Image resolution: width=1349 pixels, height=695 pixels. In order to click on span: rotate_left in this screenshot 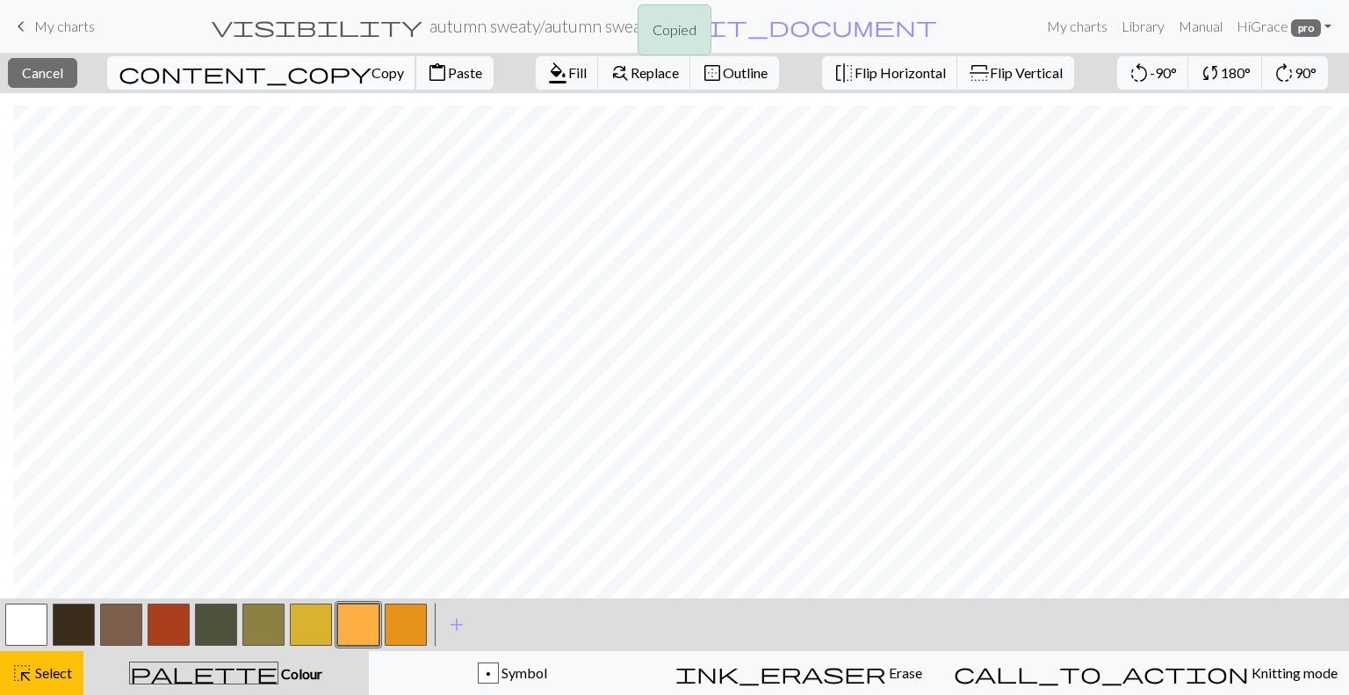, I will do `click(1139, 73)`.